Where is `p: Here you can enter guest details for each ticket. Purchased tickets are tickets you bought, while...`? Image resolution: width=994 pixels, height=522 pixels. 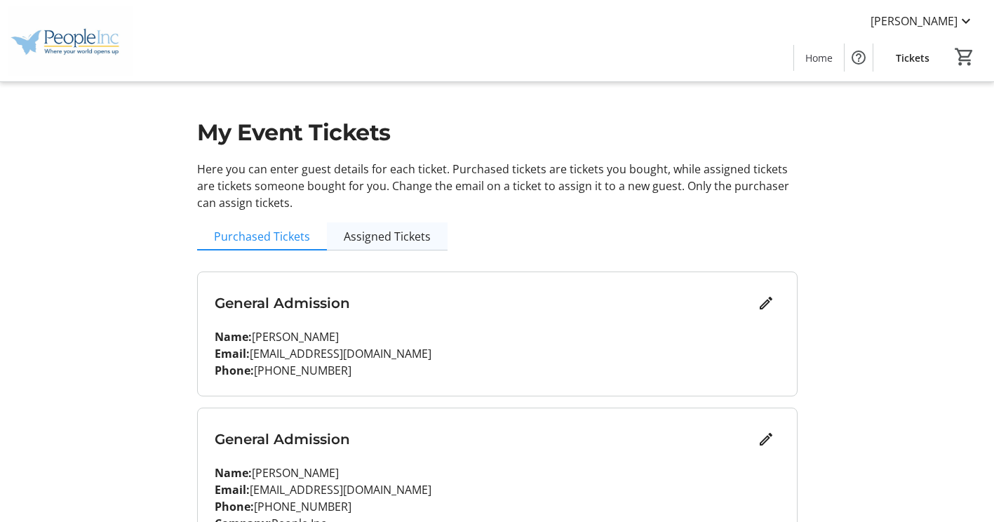 p: Here you can enter guest details for each ticket. Purchased tickets are tickets you bought, while... is located at coordinates (497, 186).